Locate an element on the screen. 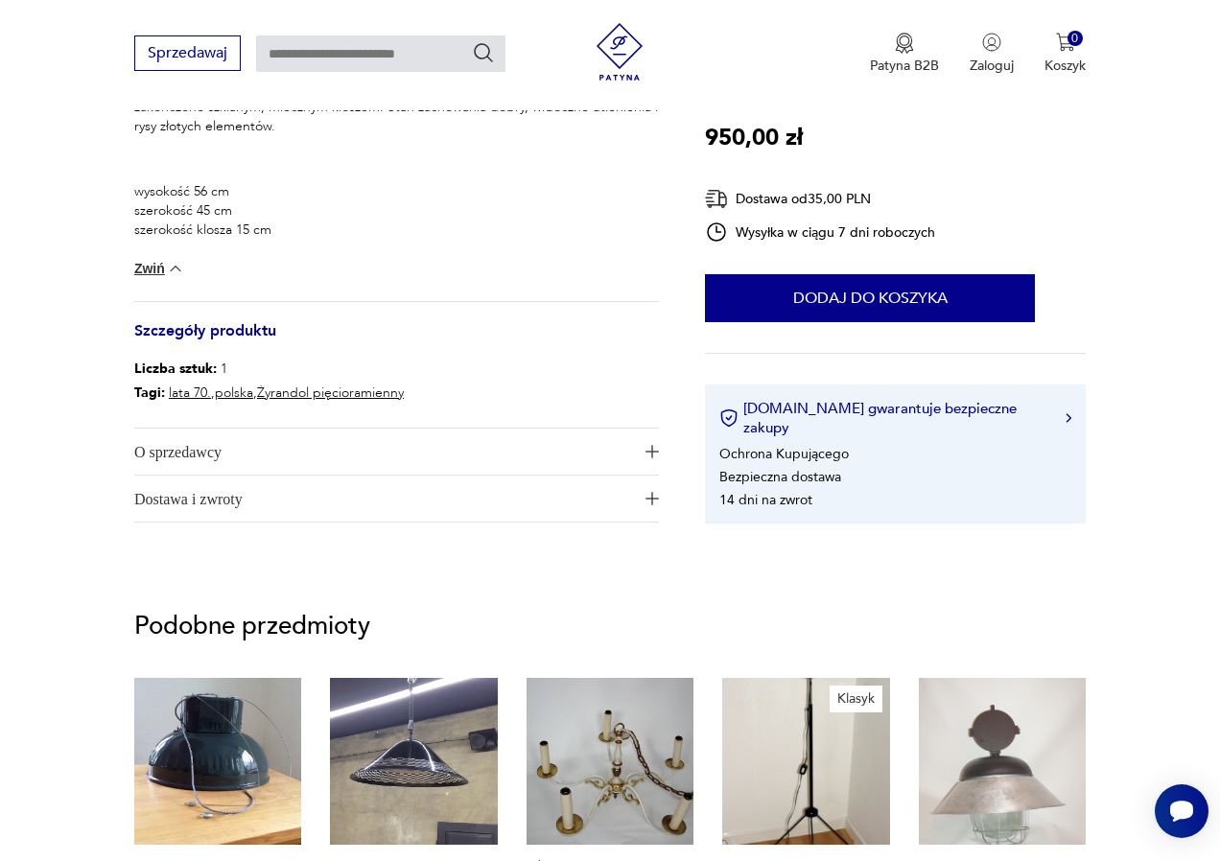  button: 0Koszyk is located at coordinates (1065, 54).